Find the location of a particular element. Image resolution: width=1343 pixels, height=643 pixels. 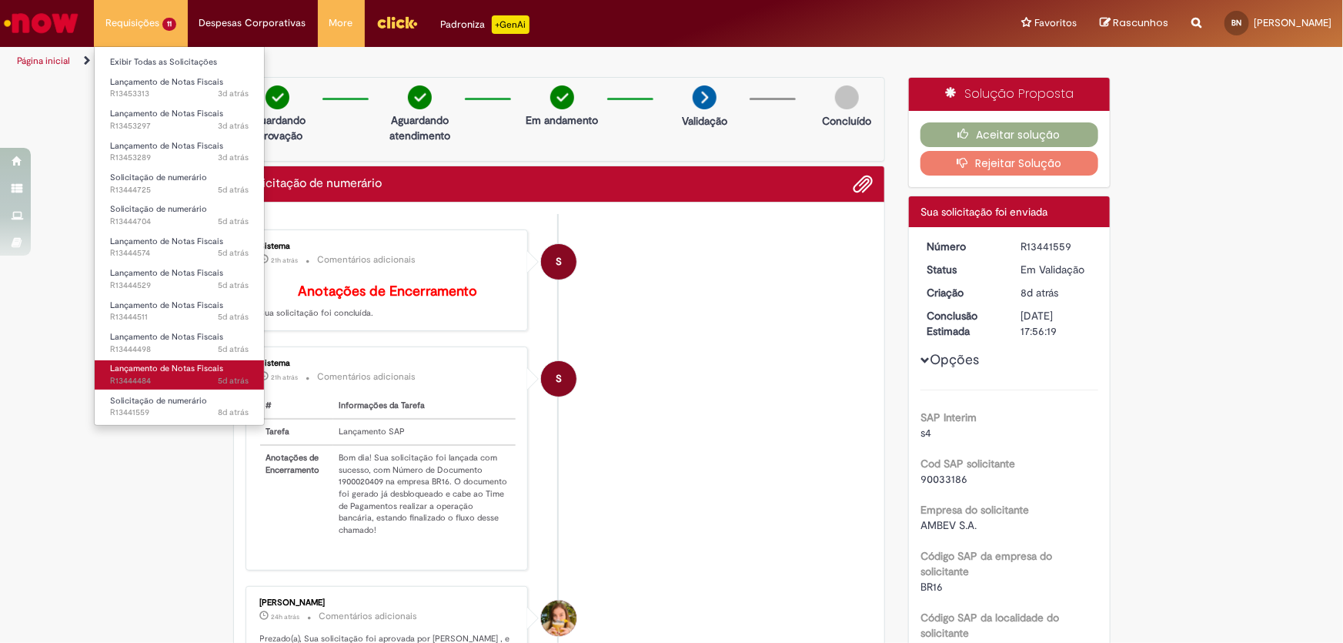

span: Despesas Corporativas is located at coordinates (252, 23).